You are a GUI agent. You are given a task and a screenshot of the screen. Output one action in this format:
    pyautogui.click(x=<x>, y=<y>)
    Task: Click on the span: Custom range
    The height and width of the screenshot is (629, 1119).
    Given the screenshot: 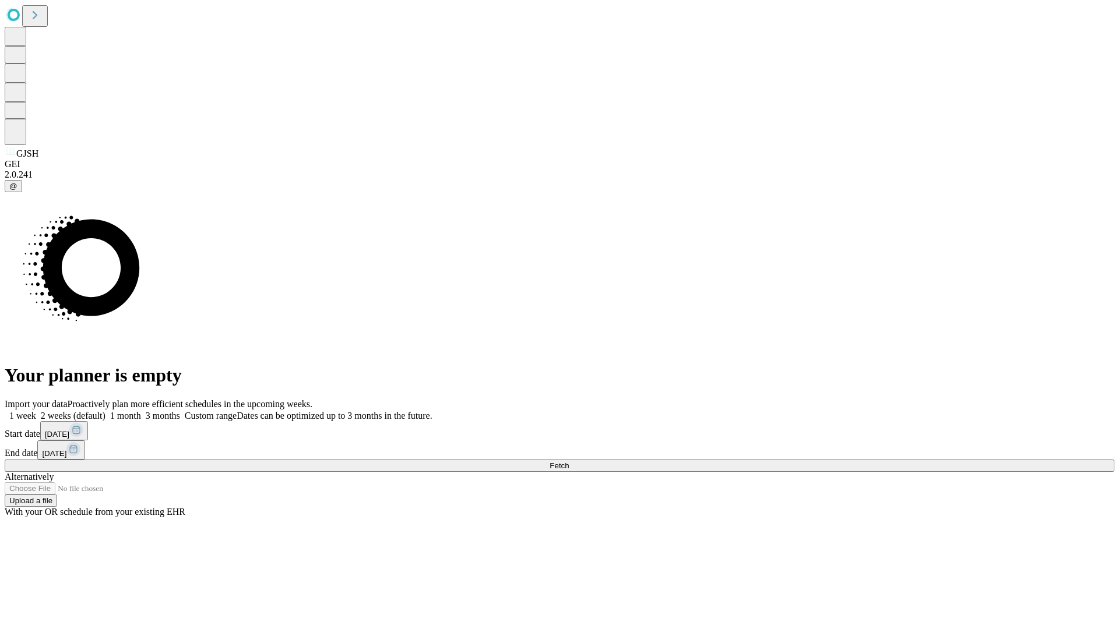 What is the action you would take?
    pyautogui.click(x=210, y=415)
    